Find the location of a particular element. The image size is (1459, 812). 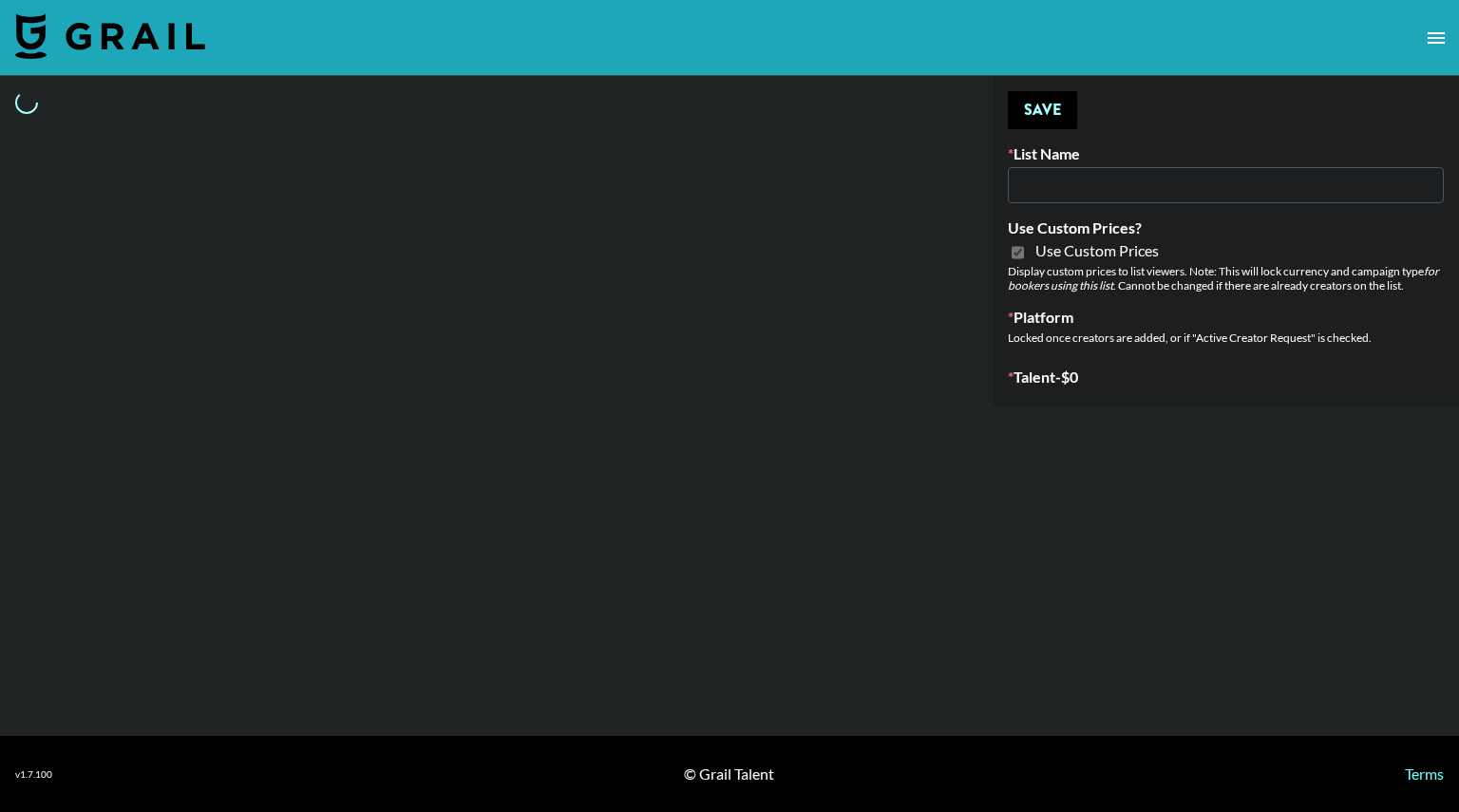

span: Use Custom Prices is located at coordinates (1097, 251).